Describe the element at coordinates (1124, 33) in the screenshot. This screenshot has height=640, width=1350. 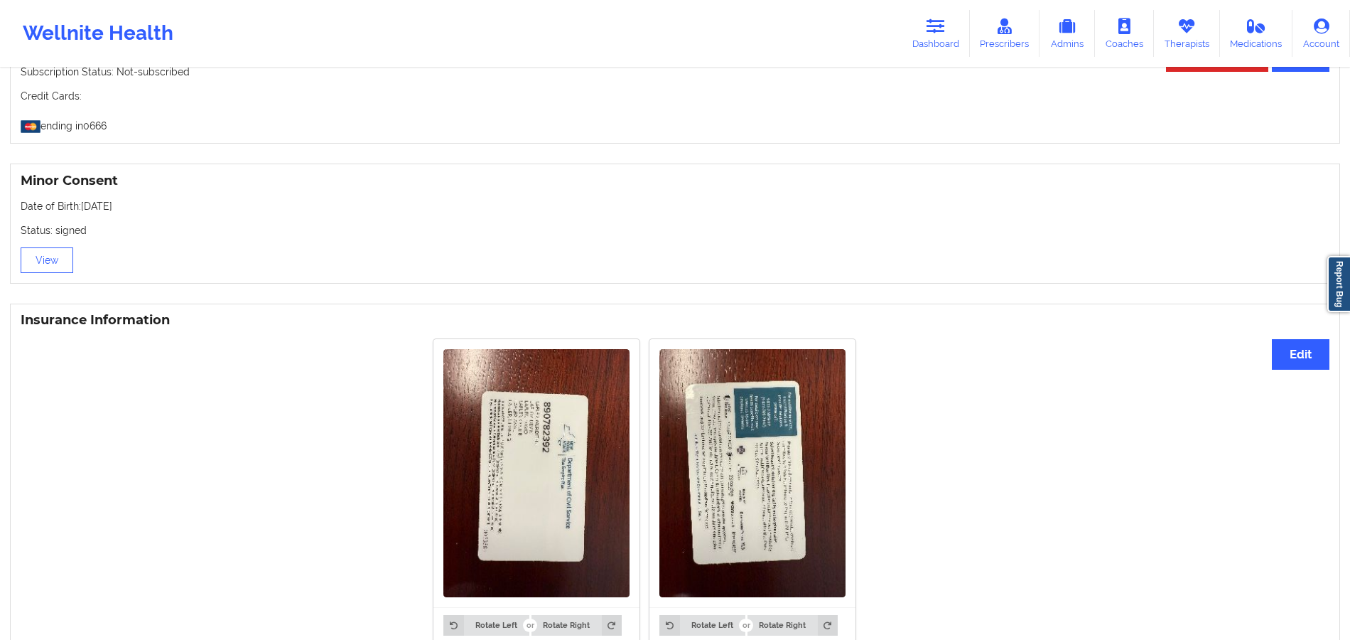
I see `a: Coaches` at that location.